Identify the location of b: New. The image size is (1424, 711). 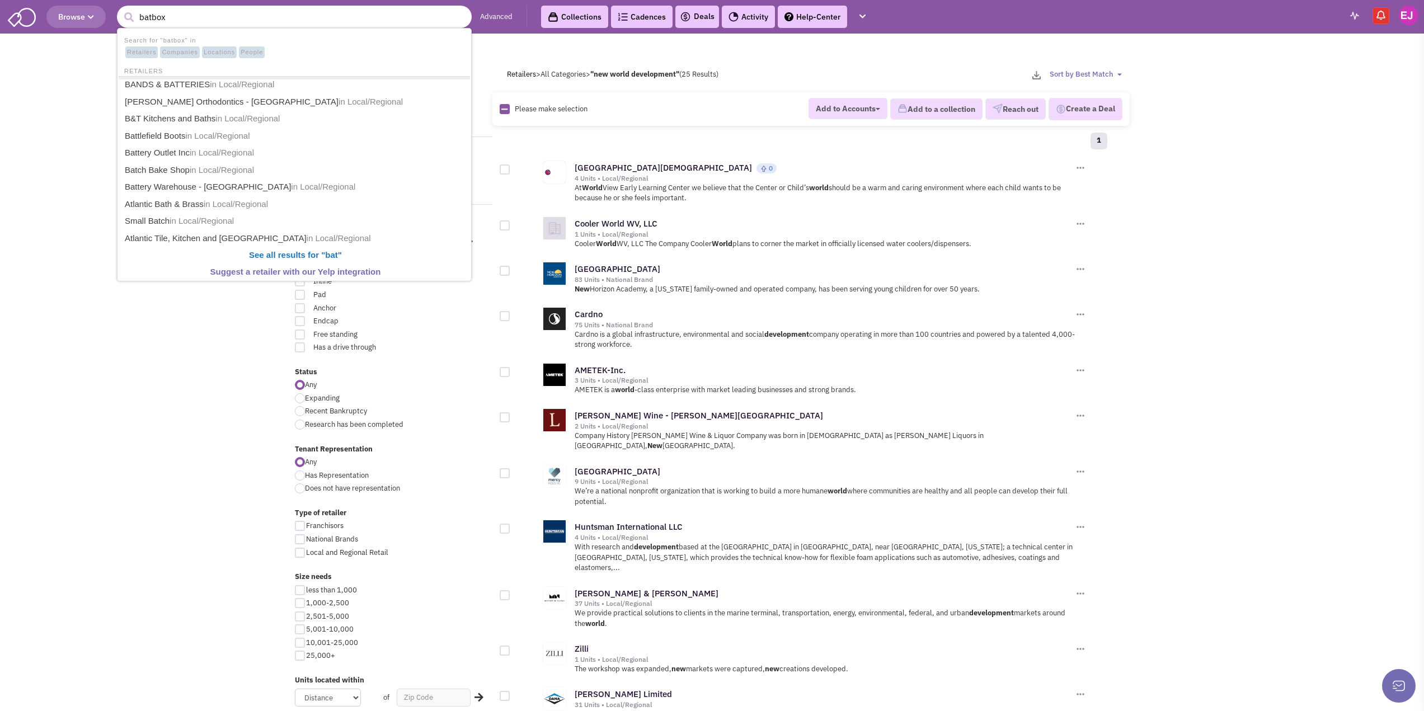
(655, 445).